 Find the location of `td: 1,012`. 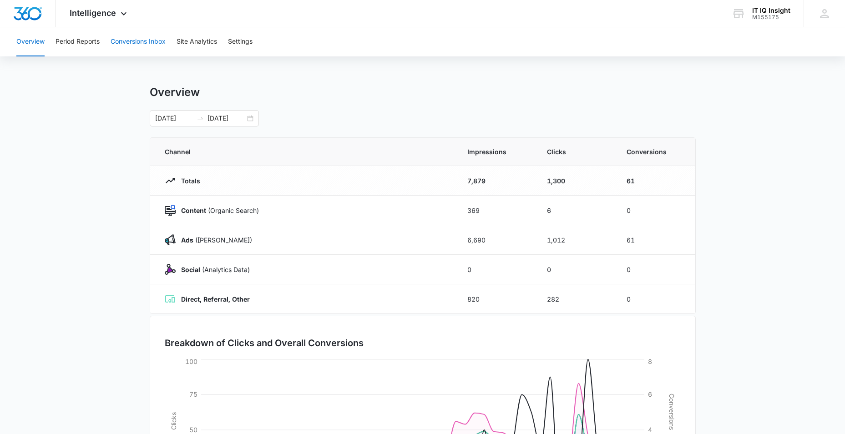

td: 1,012 is located at coordinates (576, 240).